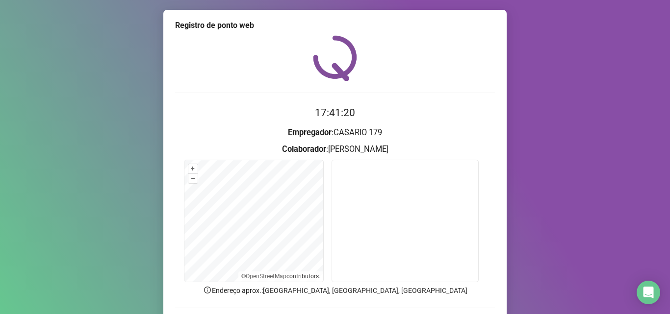 This screenshot has height=314, width=670. What do you see at coordinates (266, 276) in the screenshot?
I see `a: OpenStreetMap` at bounding box center [266, 276].